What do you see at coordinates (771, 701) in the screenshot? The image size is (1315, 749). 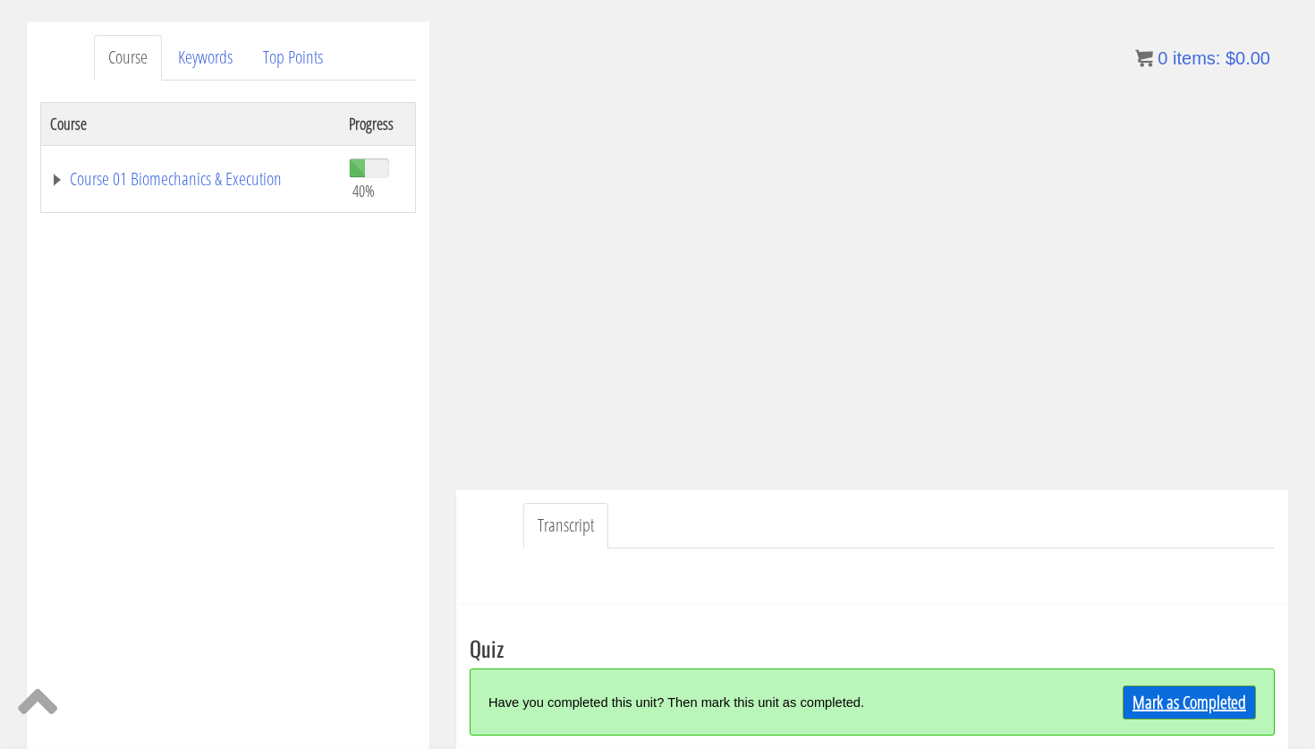 I see `div: Have you completed this unit? Then mark this unit as completed.` at bounding box center [771, 701].